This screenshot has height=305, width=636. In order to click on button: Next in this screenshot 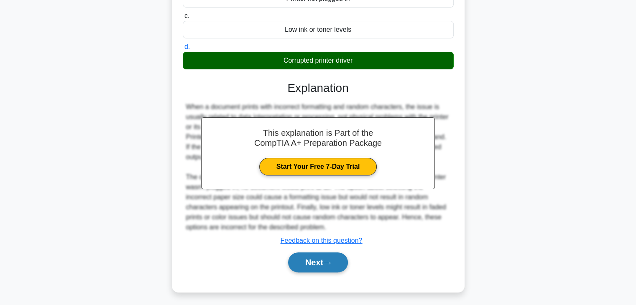, I will do `click(318, 263)`.